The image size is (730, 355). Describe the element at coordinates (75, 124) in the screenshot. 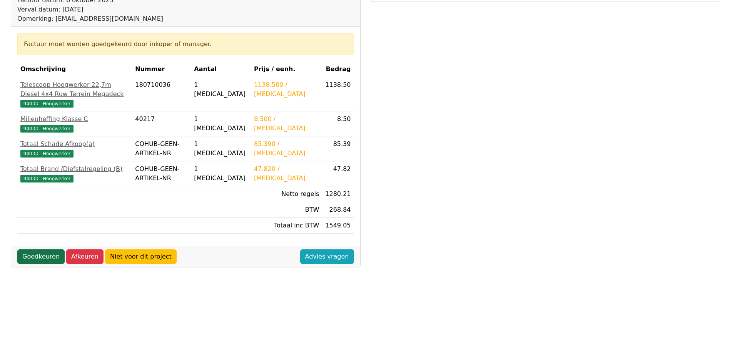

I see `a: Milieuheffing Klasse C94033 - Hoogwerker` at that location.